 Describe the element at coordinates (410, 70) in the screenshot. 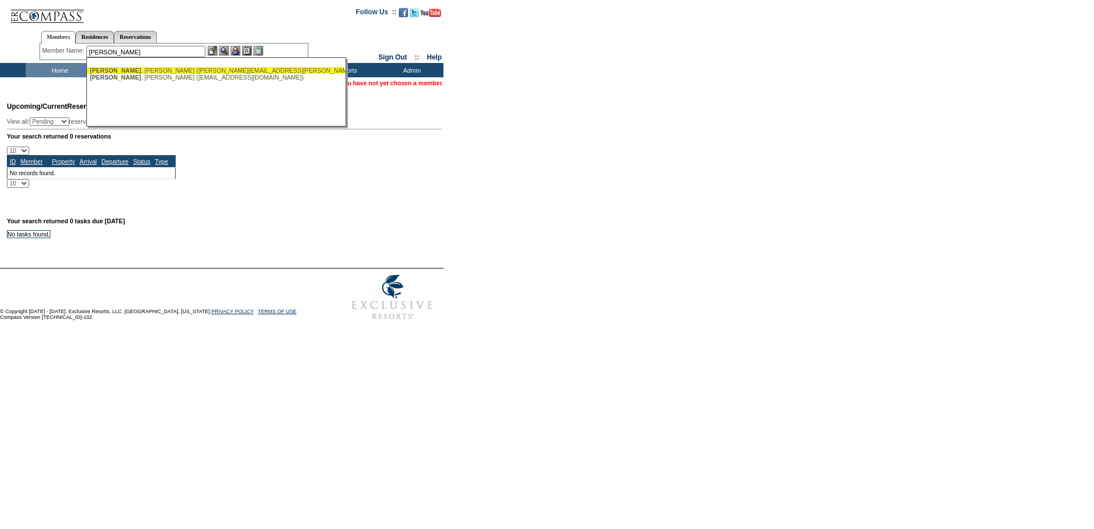

I see `td: Admin` at that location.